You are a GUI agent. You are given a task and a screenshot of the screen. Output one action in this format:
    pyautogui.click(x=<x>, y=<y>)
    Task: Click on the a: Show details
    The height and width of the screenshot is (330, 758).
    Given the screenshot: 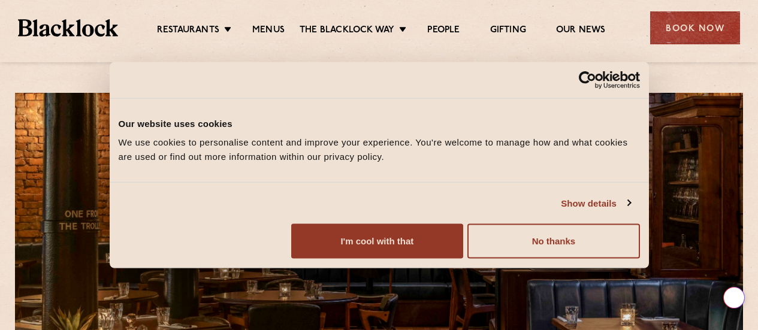 What is the action you would take?
    pyautogui.click(x=595, y=203)
    